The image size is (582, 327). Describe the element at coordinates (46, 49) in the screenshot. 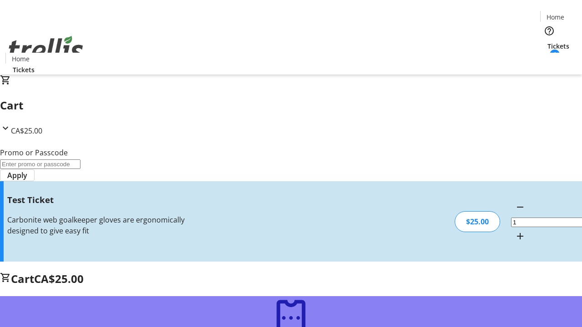

I see `img: Orient E2E Organization A7xwv2QK2t's Logo` at that location.